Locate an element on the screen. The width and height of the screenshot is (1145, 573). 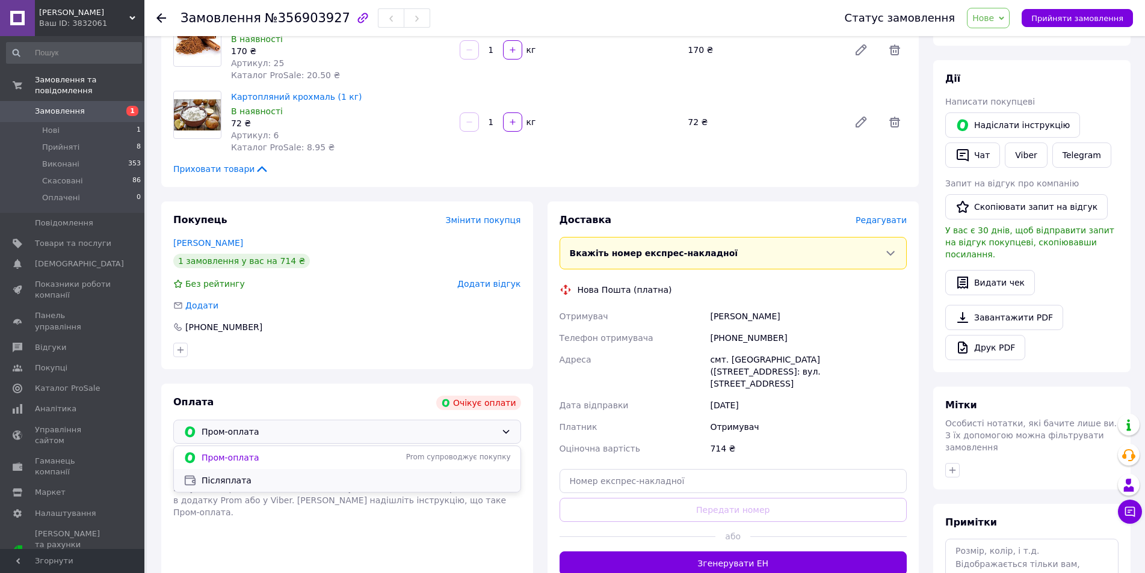
span: Вкажіть номер експрес-накладної is located at coordinates (654, 253).